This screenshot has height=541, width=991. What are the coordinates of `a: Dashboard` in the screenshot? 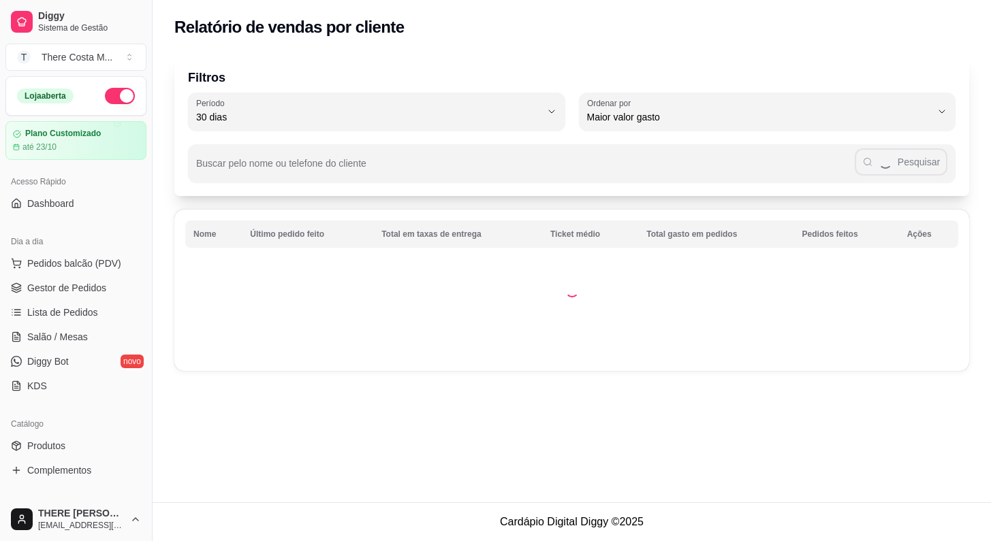 It's located at (76, 204).